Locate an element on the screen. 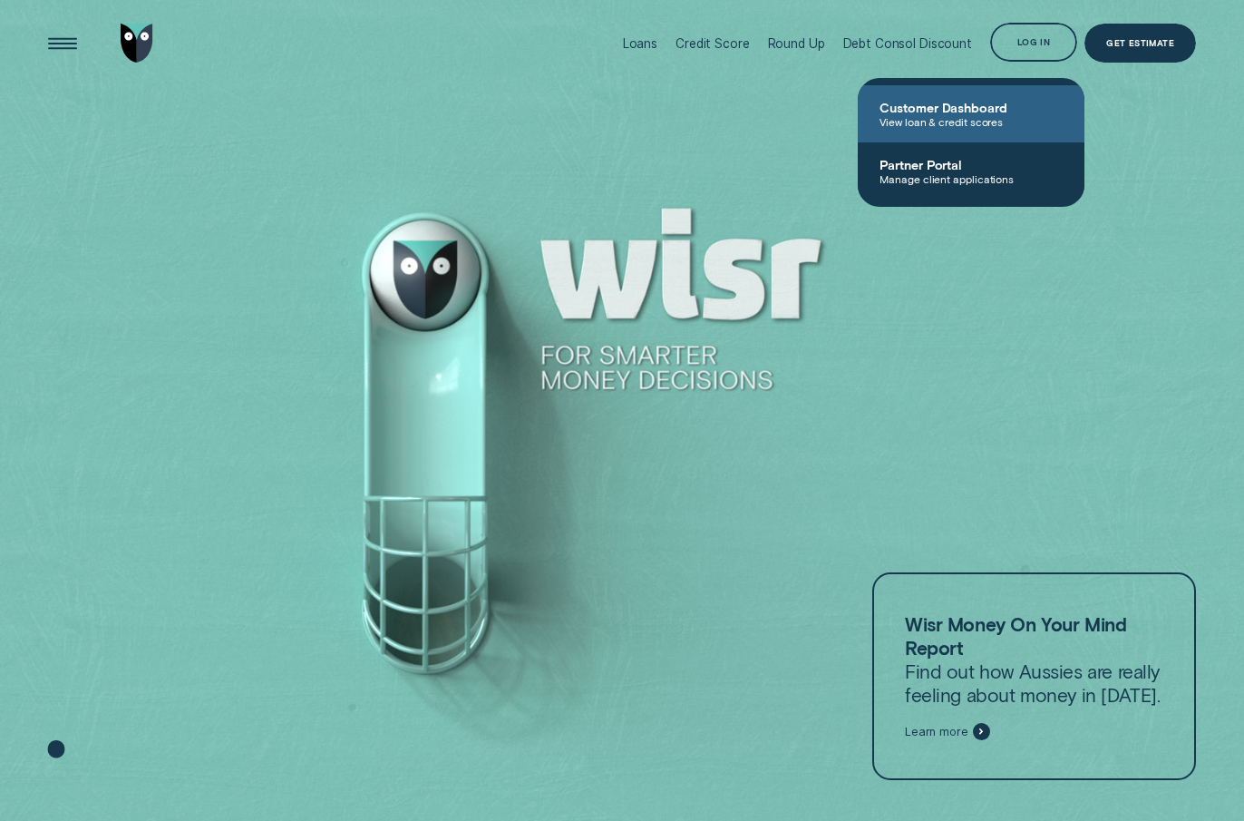 The height and width of the screenshot is (821, 1244). button: Log in is located at coordinates (1034, 42).